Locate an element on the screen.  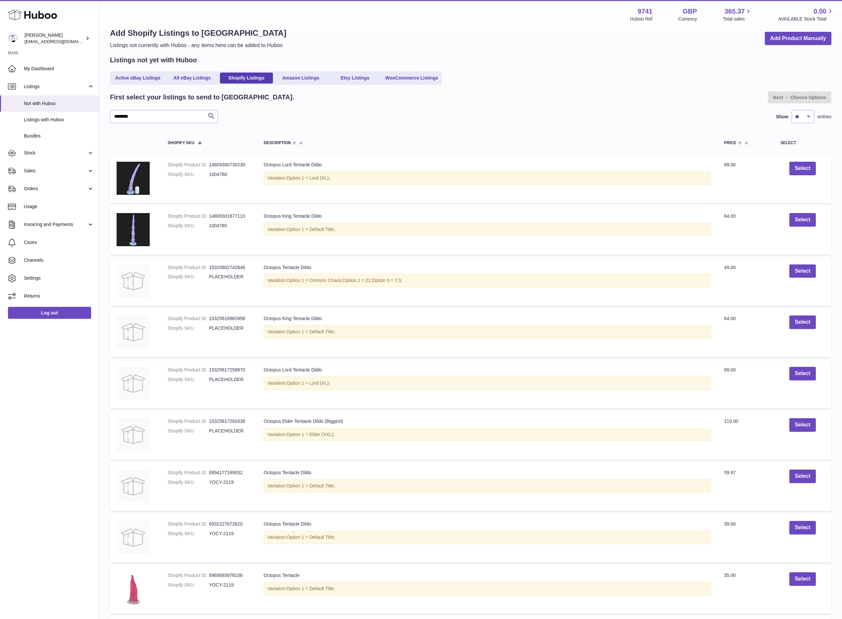
a: 0.00 AVAILABLE Stock Total is located at coordinates (806, 15).